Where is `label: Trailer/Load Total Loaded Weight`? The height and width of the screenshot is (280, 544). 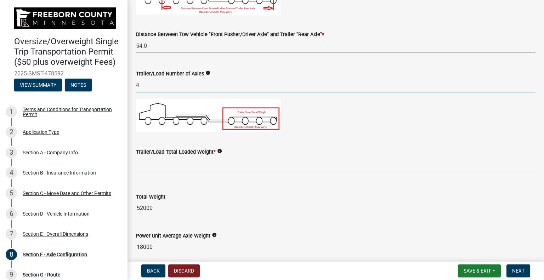
label: Trailer/Load Total Loaded Weight is located at coordinates (176, 152).